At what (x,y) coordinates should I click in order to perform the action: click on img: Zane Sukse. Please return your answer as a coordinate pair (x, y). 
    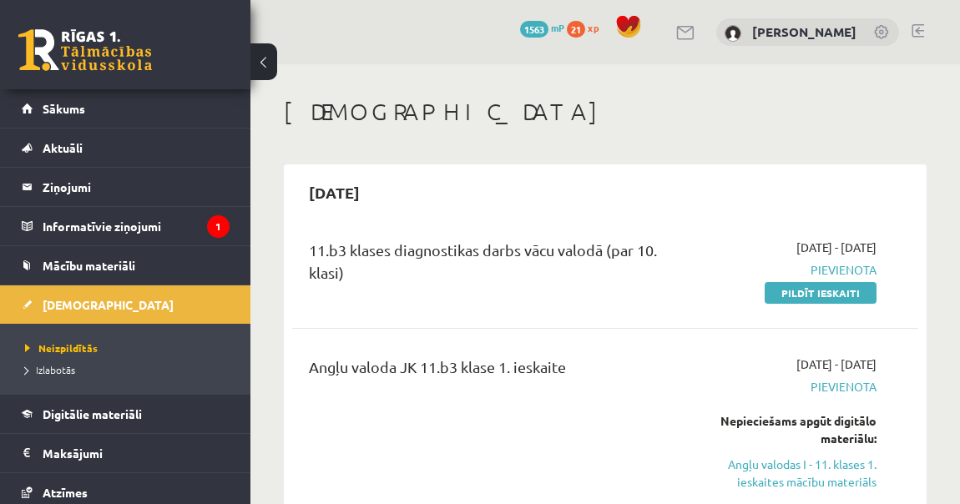
    Looking at the image, I should click on (733, 33).